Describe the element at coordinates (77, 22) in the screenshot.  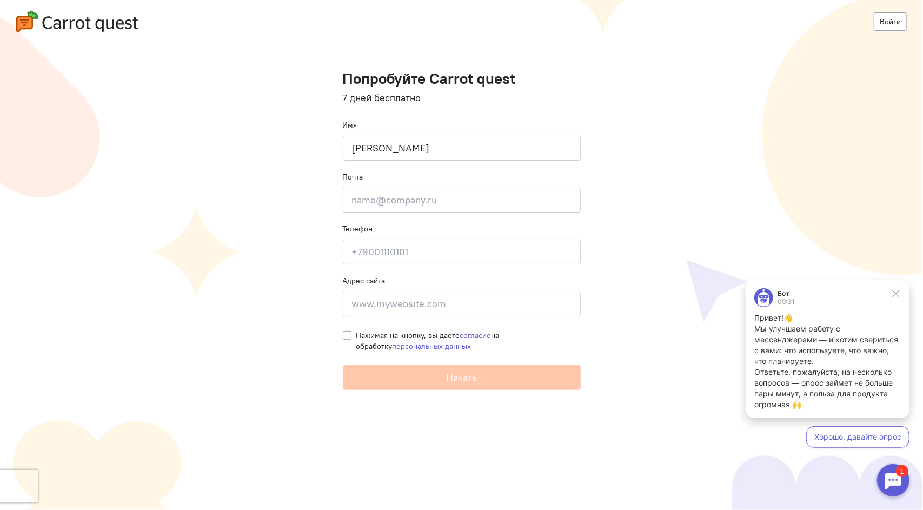
I see `img: carrot-quest-logo.svg` at that location.